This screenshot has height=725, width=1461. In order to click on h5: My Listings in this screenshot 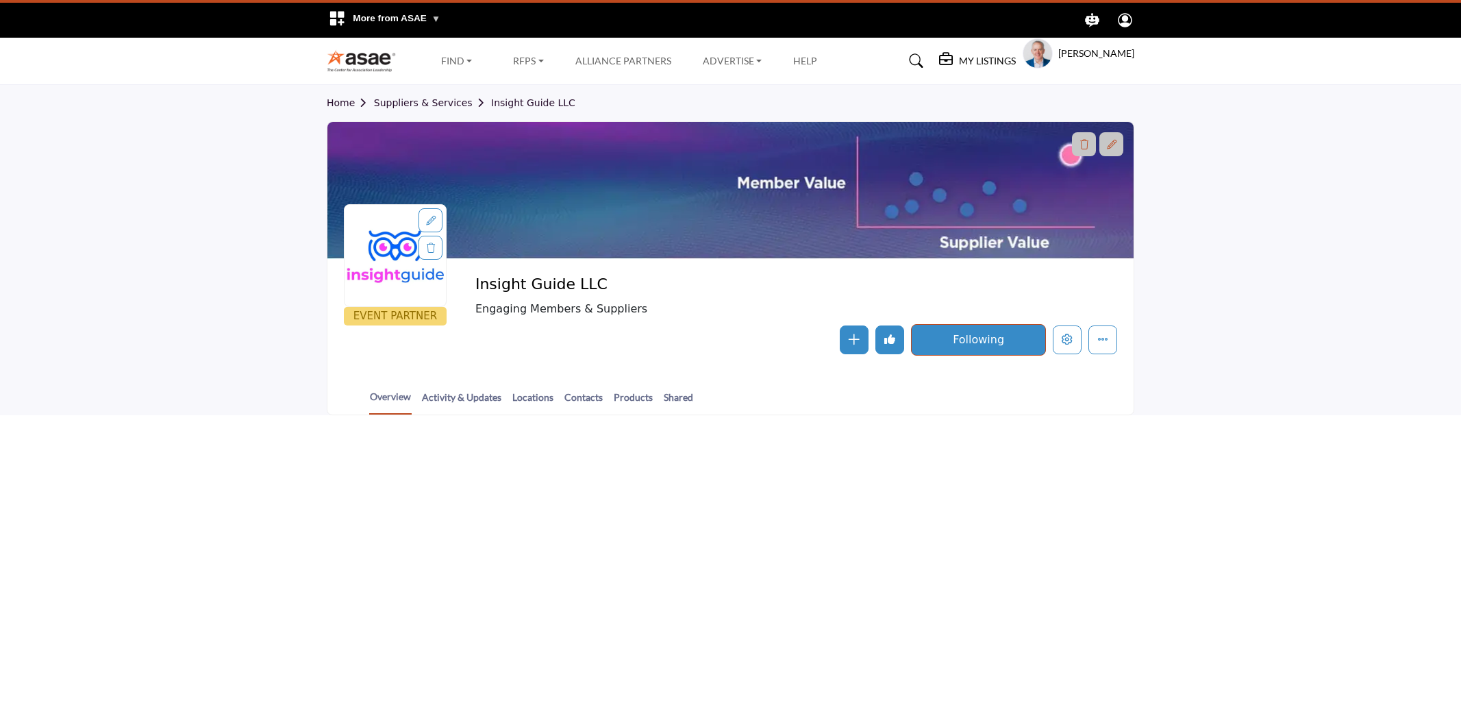, I will do `click(987, 61)`.